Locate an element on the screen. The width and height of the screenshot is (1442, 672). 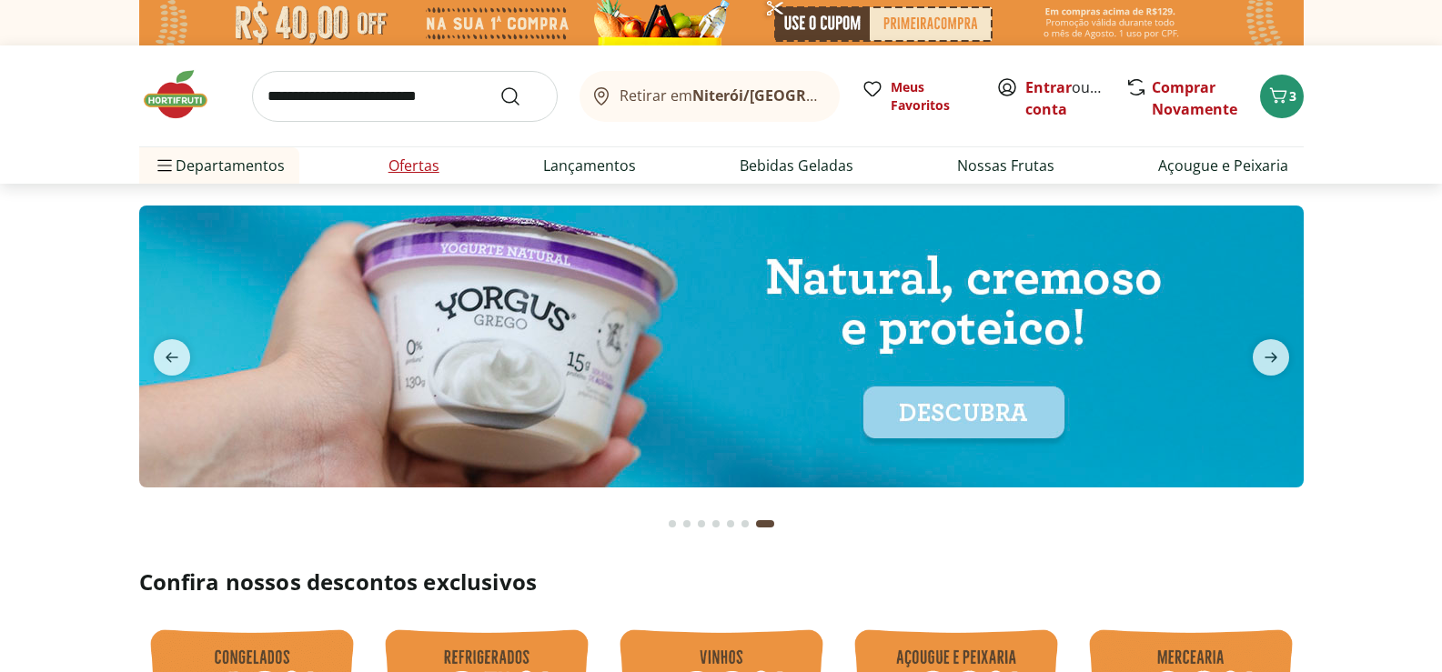
h2: Confira nossos descontos exclusivos is located at coordinates (722, 582).